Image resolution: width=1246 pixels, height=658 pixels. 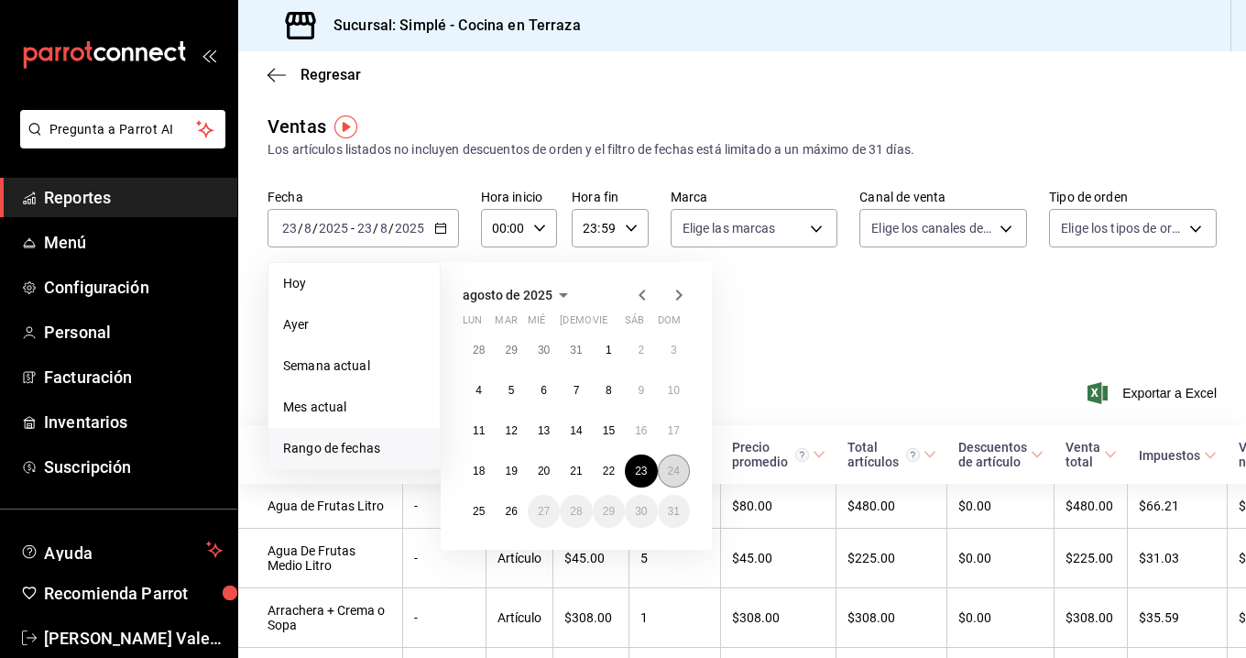 What do you see at coordinates (506, 324) in the screenshot?
I see `abbr: martes` at bounding box center [506, 324].